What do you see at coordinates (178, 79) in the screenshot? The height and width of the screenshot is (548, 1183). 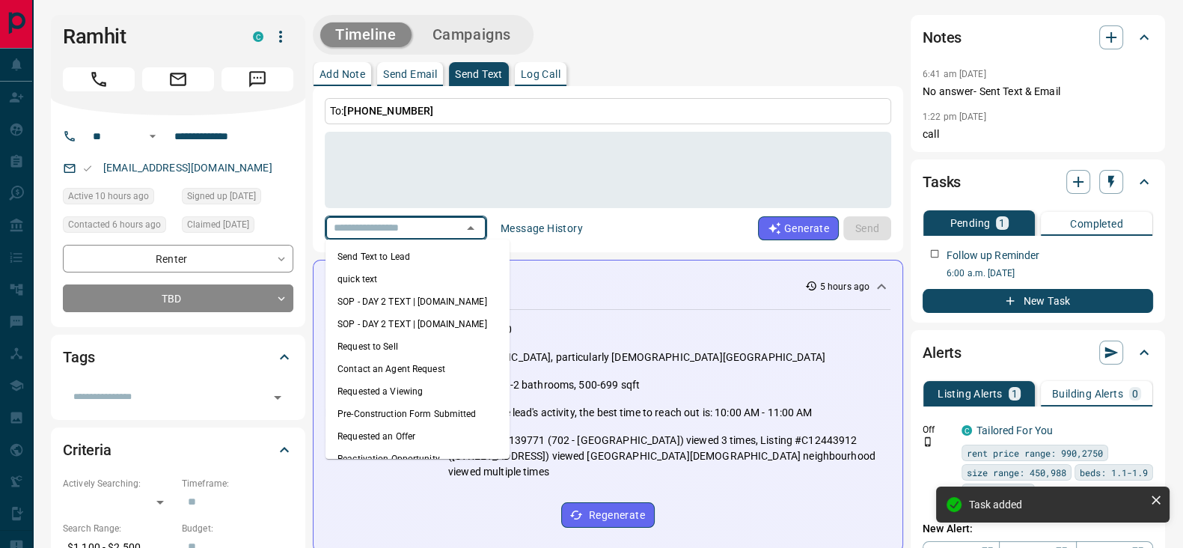 I see `span: Email` at bounding box center [178, 79].